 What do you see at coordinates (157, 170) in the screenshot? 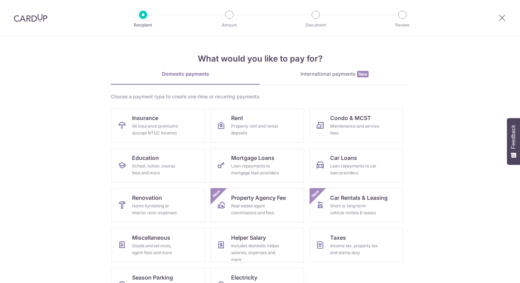
I see `div: School, tuition, course fees and more` at bounding box center [157, 170].